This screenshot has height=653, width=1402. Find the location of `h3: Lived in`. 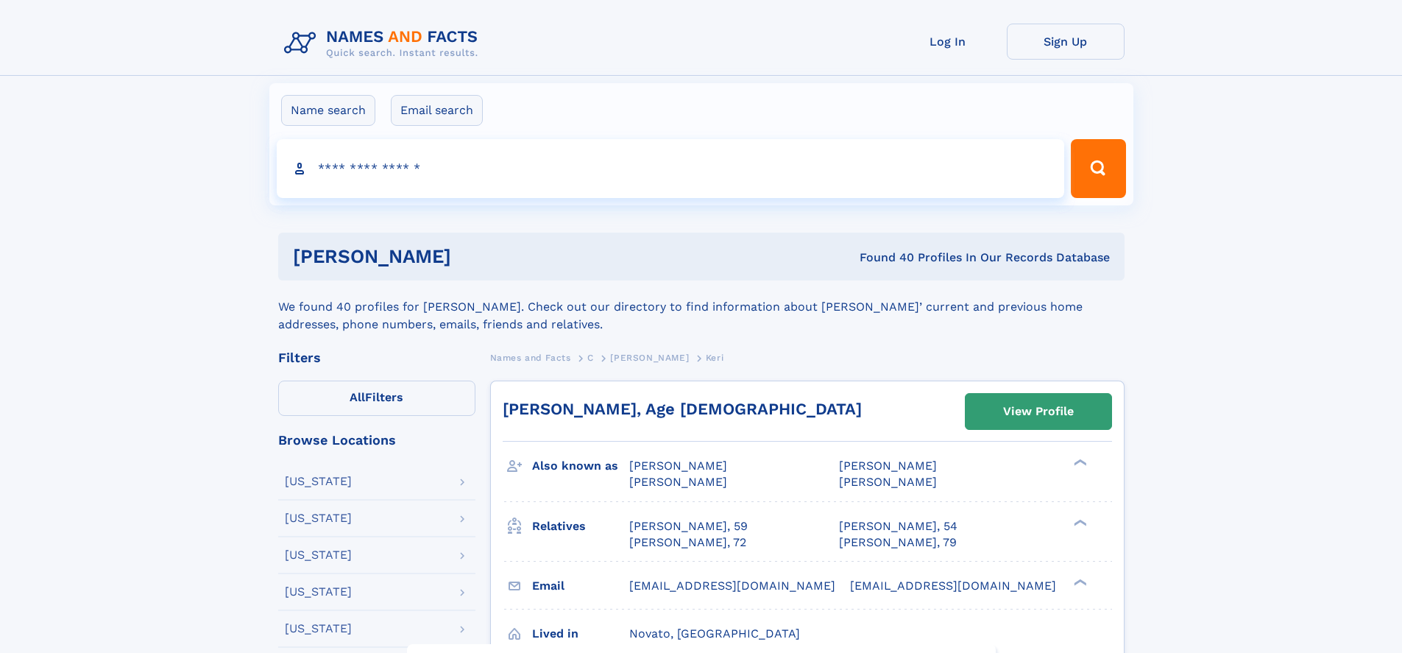

h3: Lived in is located at coordinates (581, 634).